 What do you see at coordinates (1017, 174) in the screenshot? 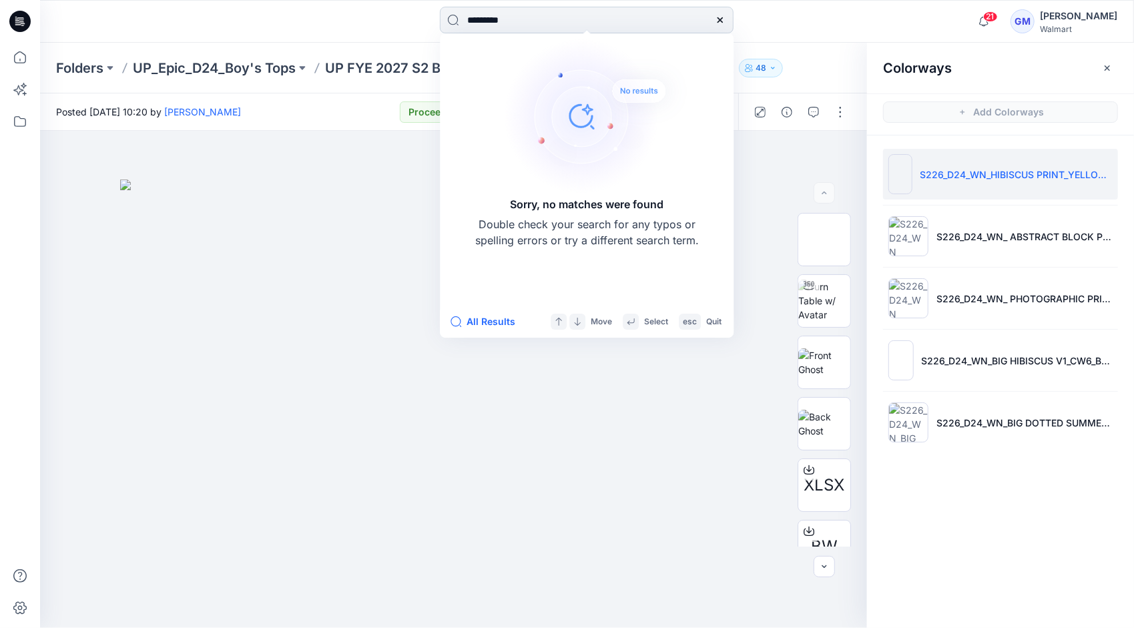
I see `p: S226_D24_WN_HIBISCUS PRINT_YELLOW DIJON_M25234F_33%smaller` at bounding box center [1017, 174].